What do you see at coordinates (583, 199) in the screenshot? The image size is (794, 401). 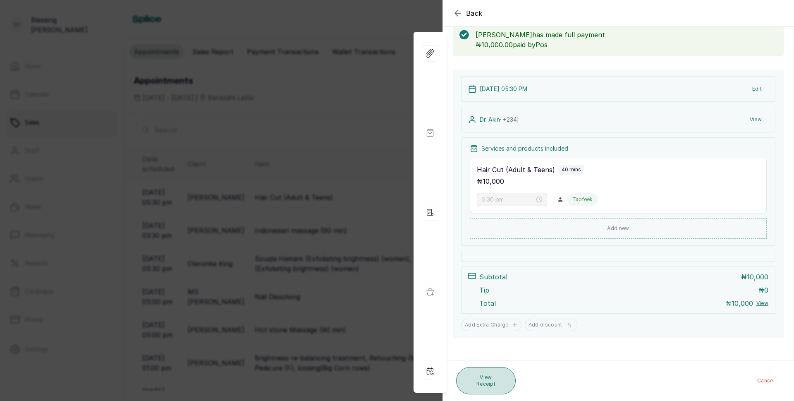 I see `p: Taofeek` at bounding box center [583, 199].